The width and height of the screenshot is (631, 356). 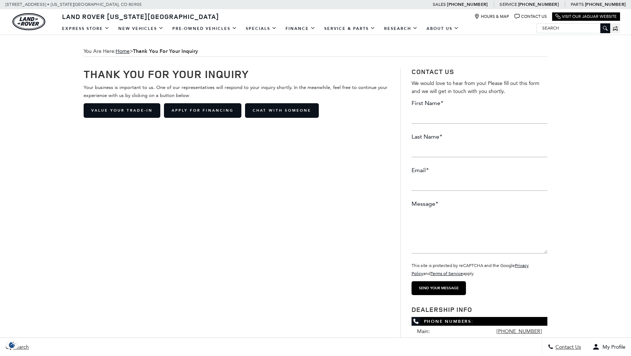 I want to click on a: About Us, so click(x=443, y=28).